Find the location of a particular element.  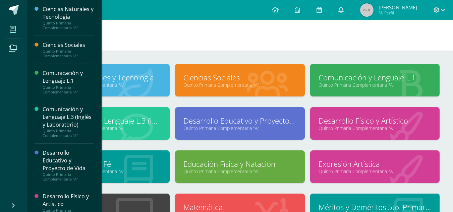

a: Educación Física y Natación is located at coordinates (240, 164).